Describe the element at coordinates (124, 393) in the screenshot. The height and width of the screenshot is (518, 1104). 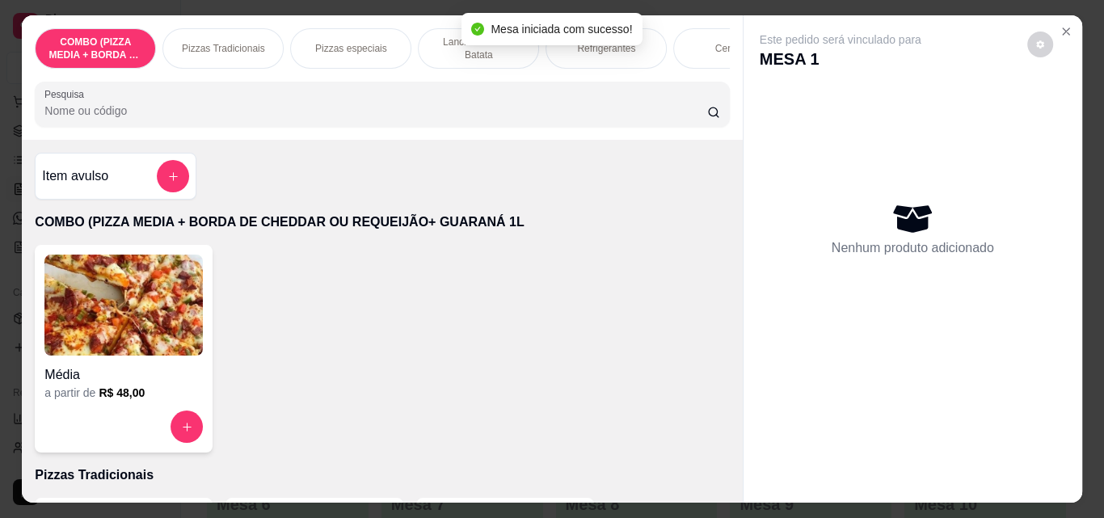
I see `div: a partir de` at that location.